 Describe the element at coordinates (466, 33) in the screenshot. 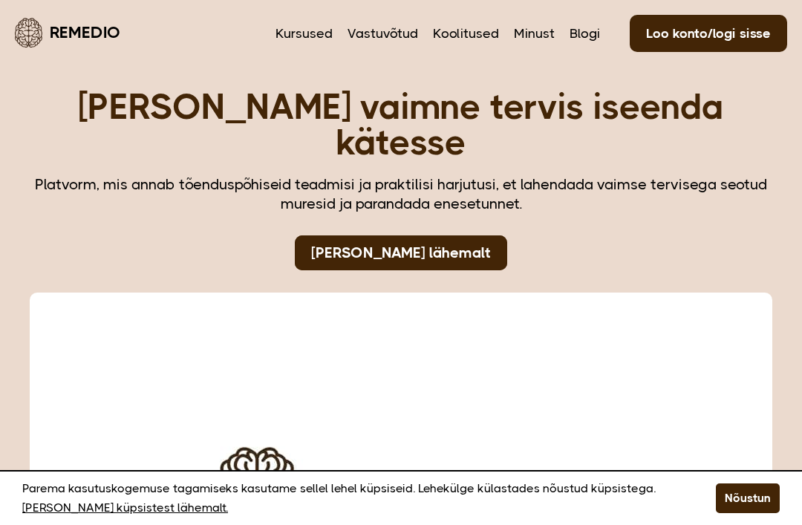

I see `a: Koolitused` at that location.